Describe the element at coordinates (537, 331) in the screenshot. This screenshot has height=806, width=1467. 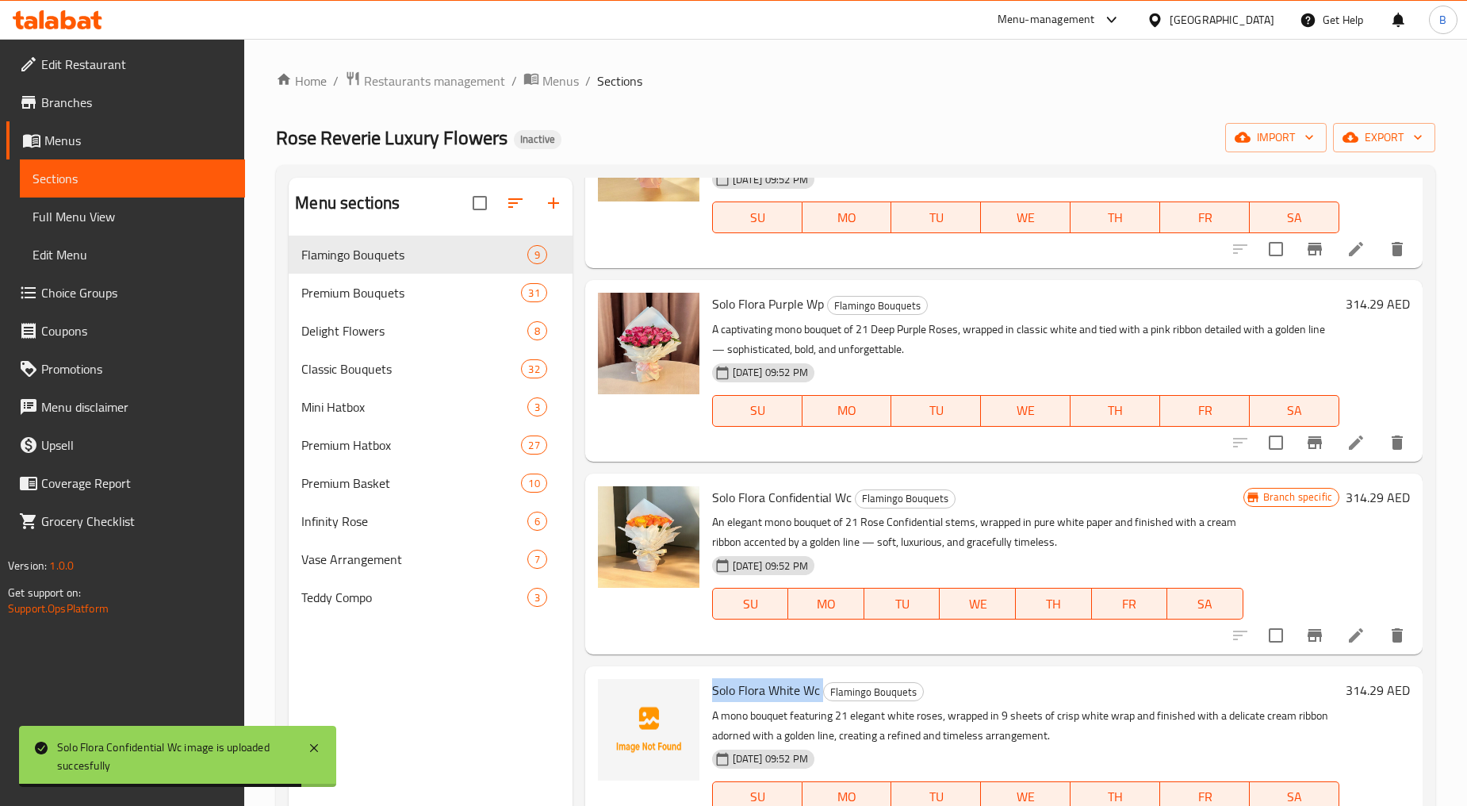
I see `span: 8` at that location.